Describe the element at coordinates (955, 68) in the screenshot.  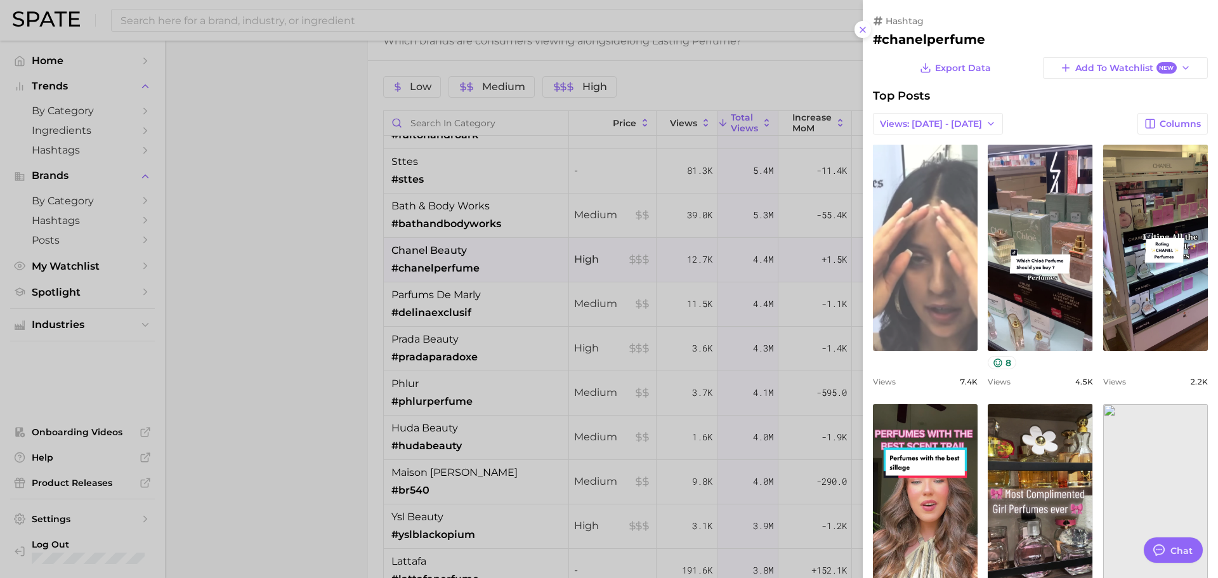
I see `button: Export Data` at that location.